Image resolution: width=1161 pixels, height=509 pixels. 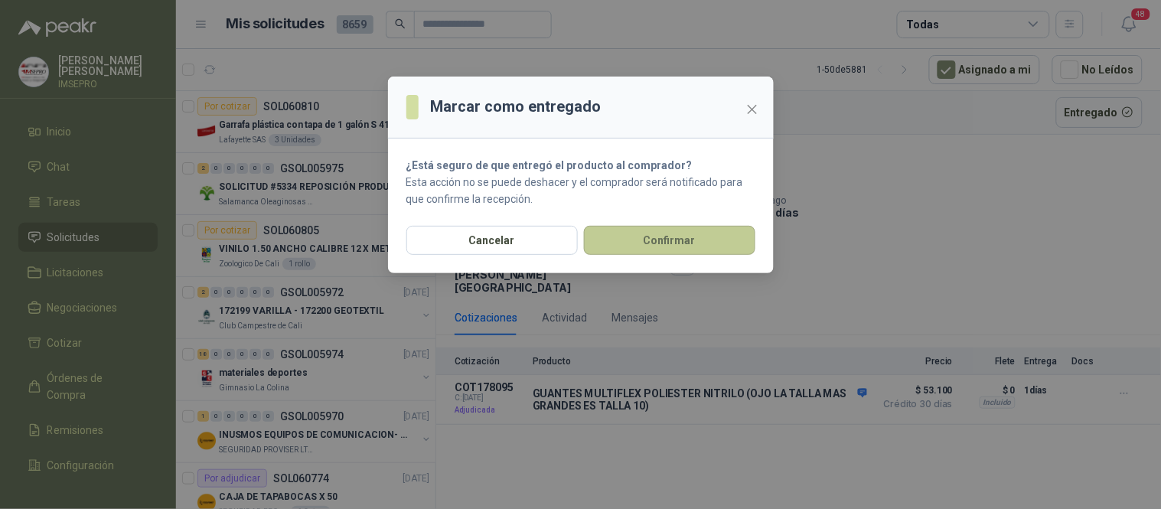 I want to click on button: Confirmar, so click(x=670, y=240).